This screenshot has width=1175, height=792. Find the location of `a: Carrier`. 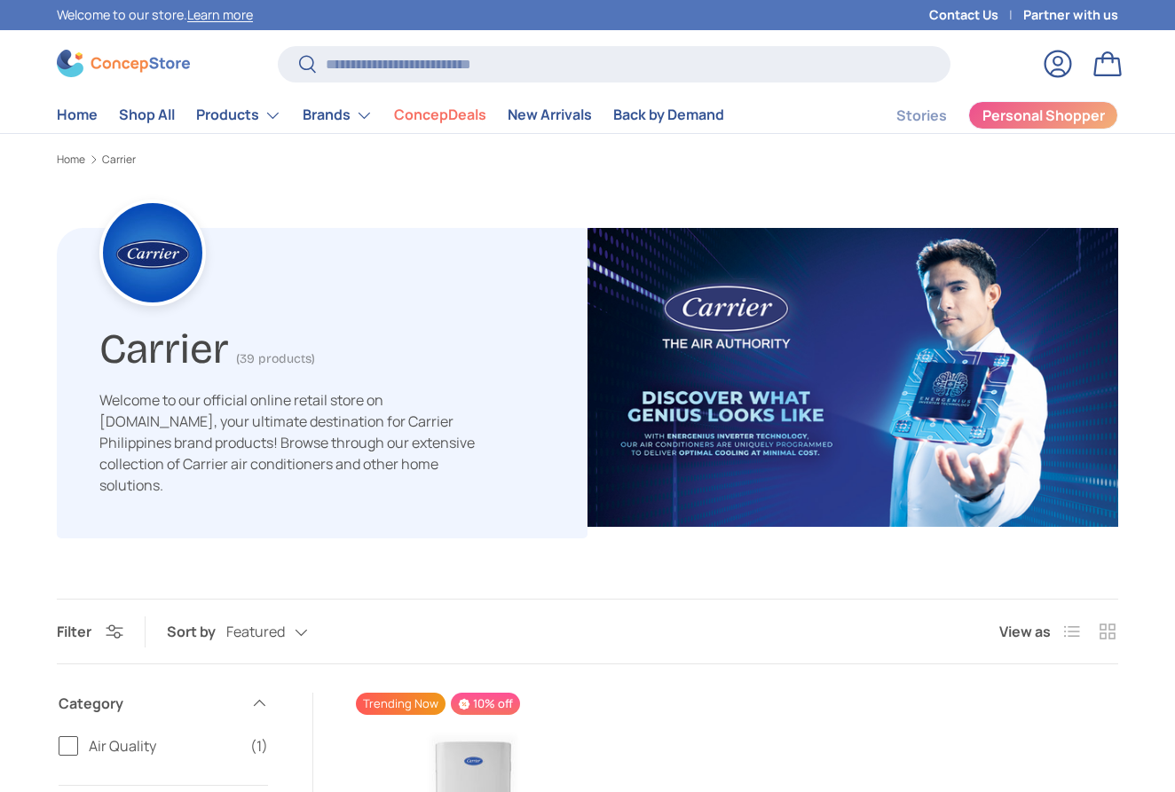

a: Carrier is located at coordinates (119, 160).